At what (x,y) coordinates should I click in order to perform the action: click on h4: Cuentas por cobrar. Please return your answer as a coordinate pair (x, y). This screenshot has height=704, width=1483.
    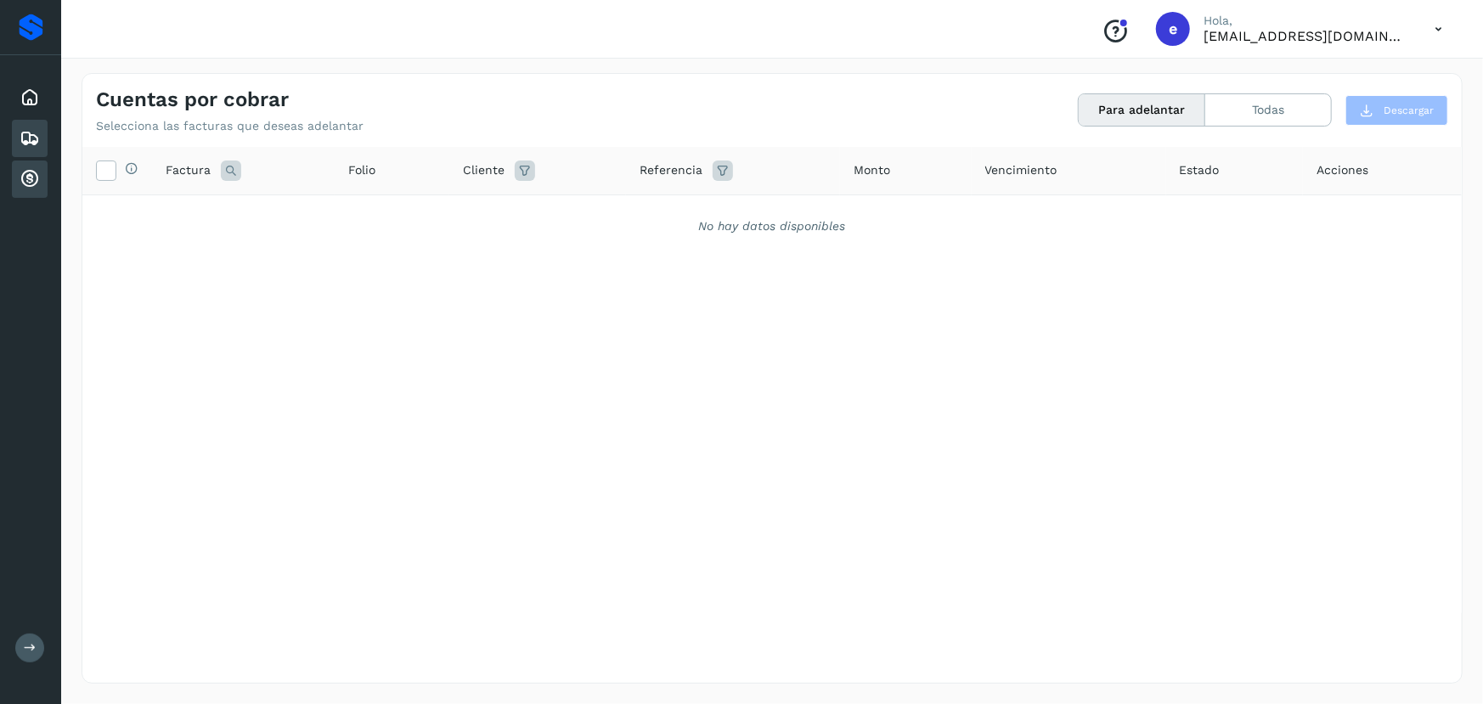
    Looking at the image, I should click on (192, 99).